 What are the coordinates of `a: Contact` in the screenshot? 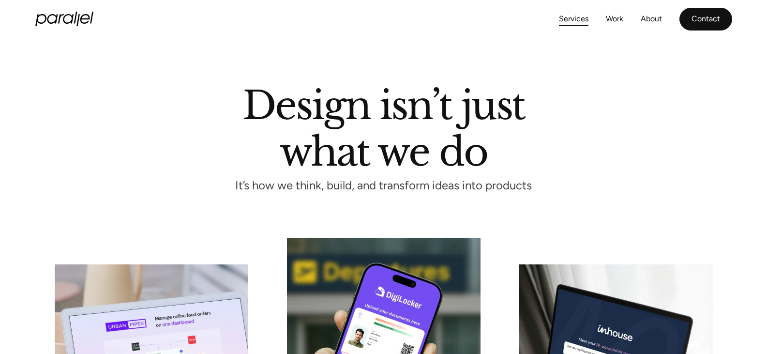 It's located at (705, 19).